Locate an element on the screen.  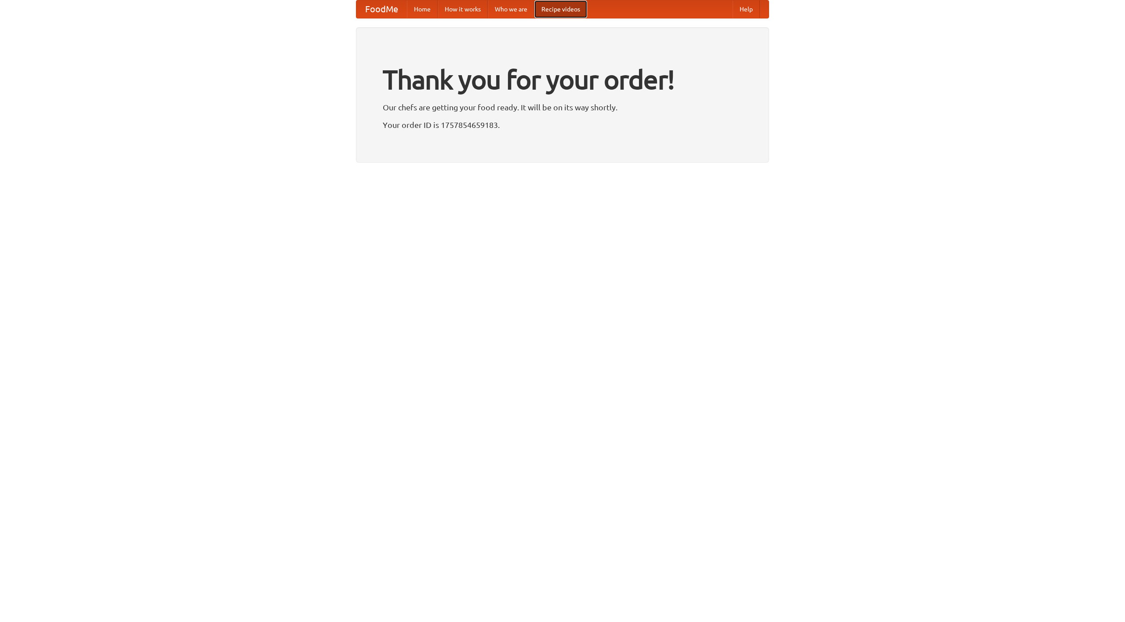
h1: Thank you for your order! is located at coordinates (563, 80).